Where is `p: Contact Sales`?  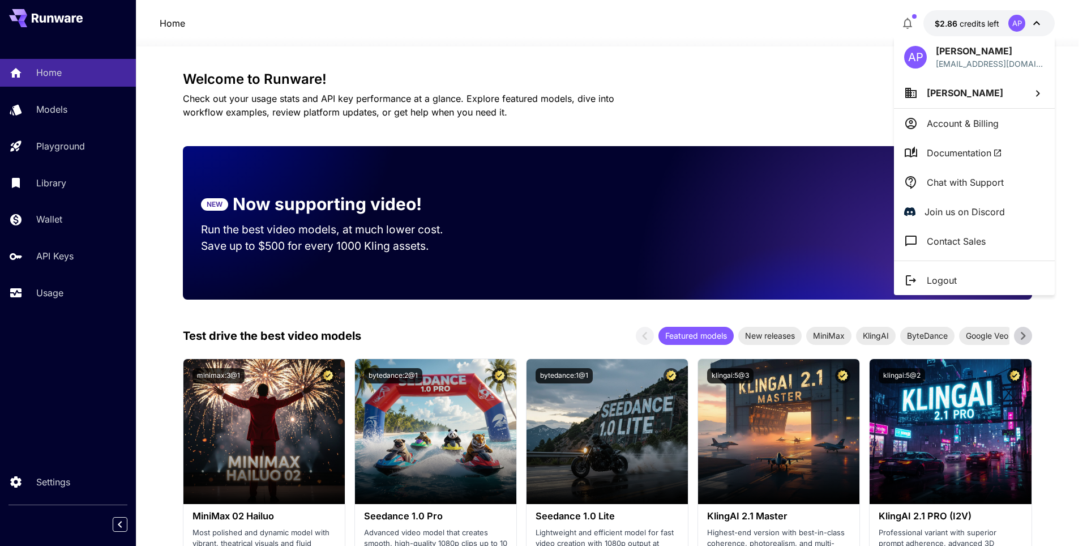 p: Contact Sales is located at coordinates (956, 241).